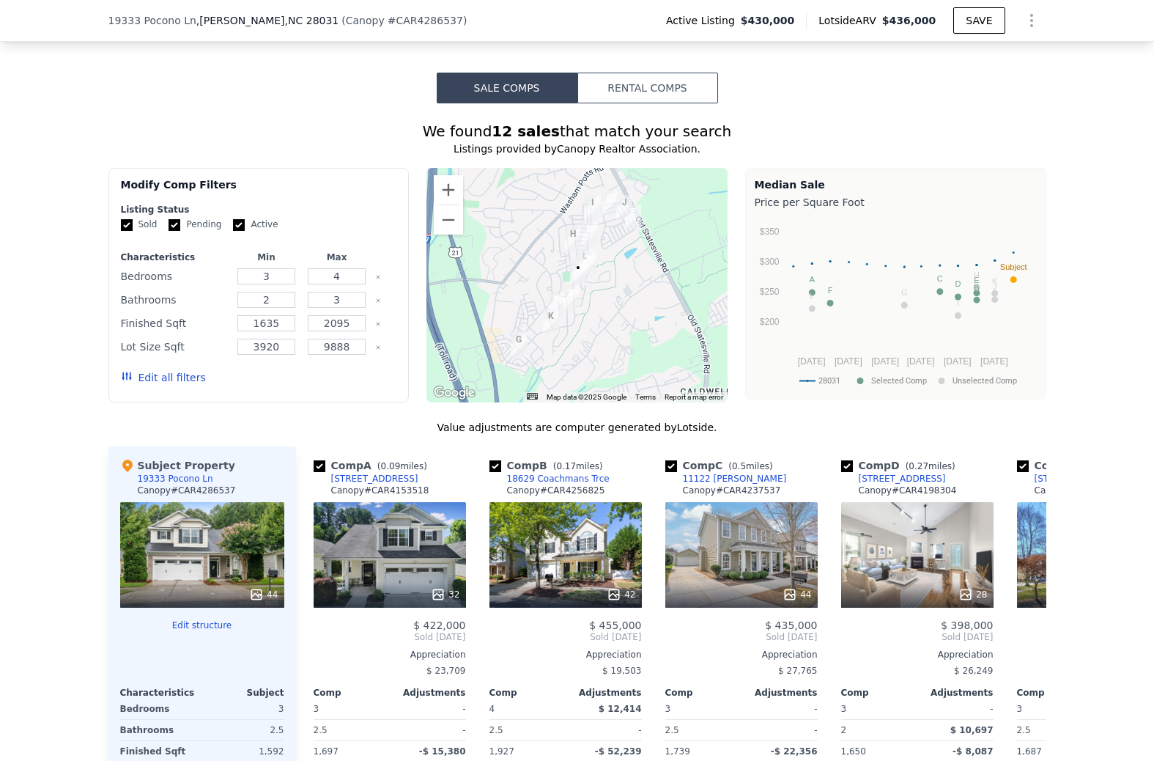 The width and height of the screenshot is (1154, 761). I want to click on text: $350, so click(769, 232).